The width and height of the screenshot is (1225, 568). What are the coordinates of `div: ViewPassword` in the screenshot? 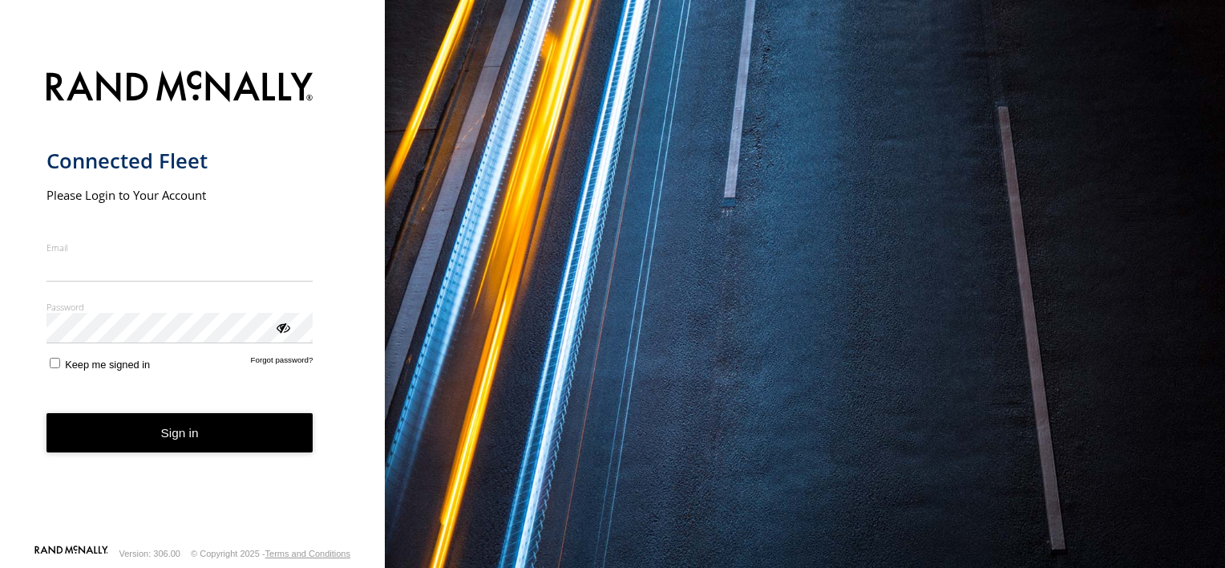 It's located at (282, 326).